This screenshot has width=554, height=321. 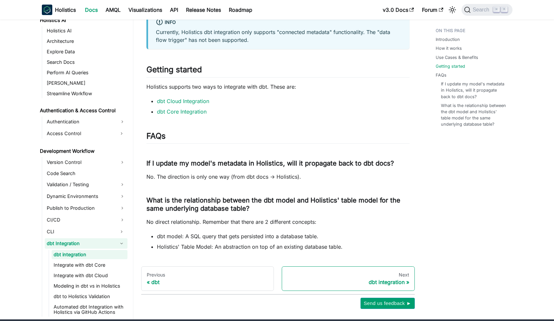 What do you see at coordinates (122, 133) in the screenshot?
I see `button: Expand sidebar category 'Access Control'` at bounding box center [122, 133].